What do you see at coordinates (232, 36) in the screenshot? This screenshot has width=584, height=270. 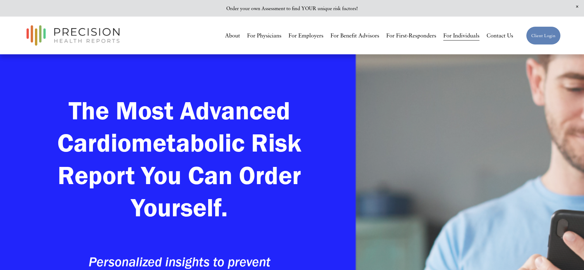 I see `a: About` at bounding box center [232, 36].